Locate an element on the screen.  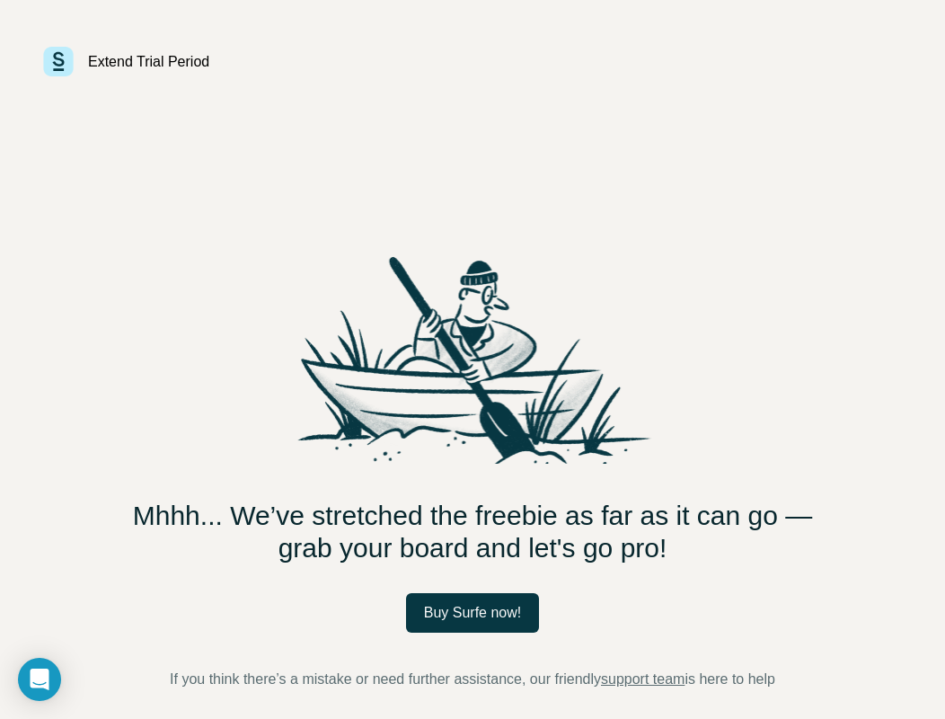
button: Buy Surfe now! is located at coordinates (472, 613).